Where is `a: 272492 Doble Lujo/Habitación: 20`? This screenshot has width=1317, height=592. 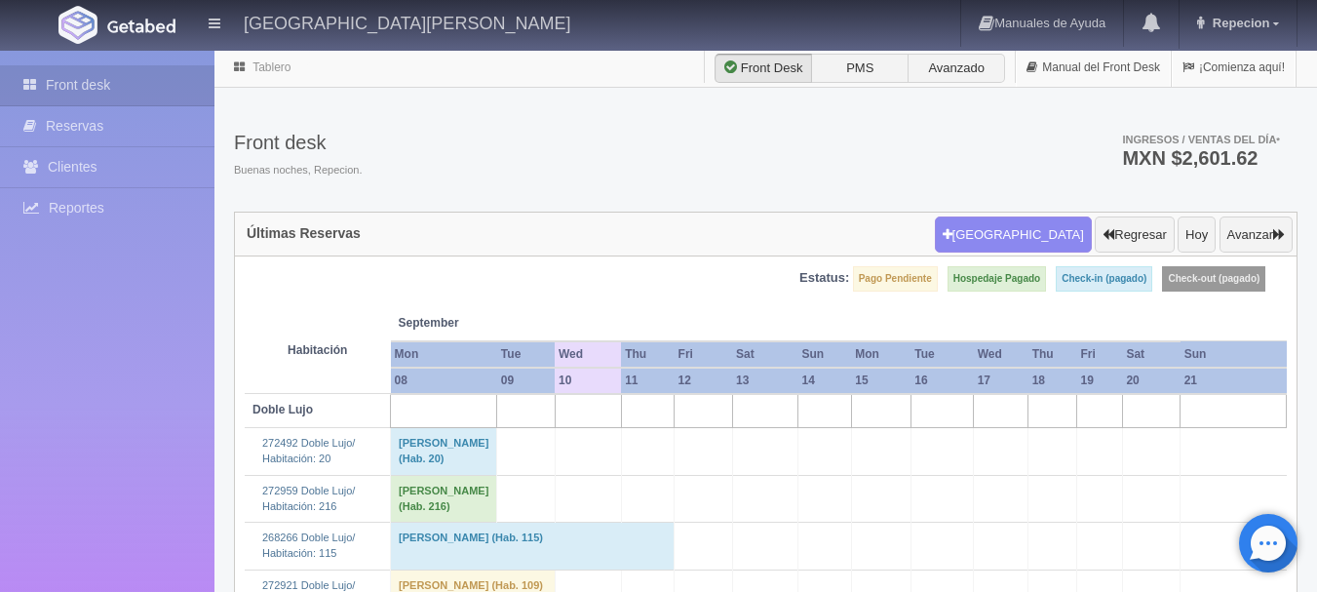 a: 272492 Doble Lujo/Habitación: 20 is located at coordinates (308, 450).